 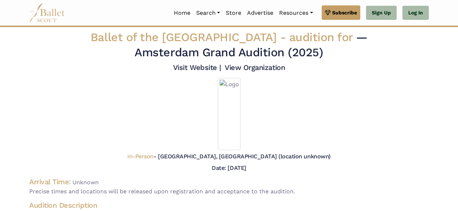 I want to click on a: Visit Website |, so click(x=197, y=67).